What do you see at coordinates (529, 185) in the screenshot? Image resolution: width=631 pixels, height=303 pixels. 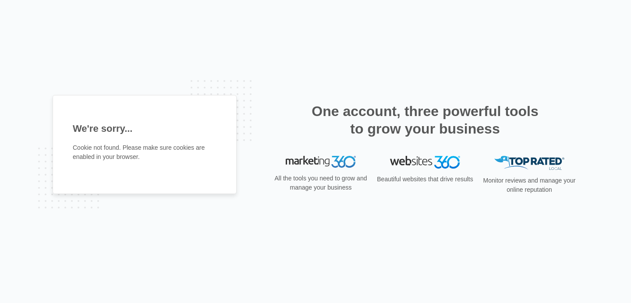 I see `p: Monitor reviews and manage your online reputation` at bounding box center [529, 185].